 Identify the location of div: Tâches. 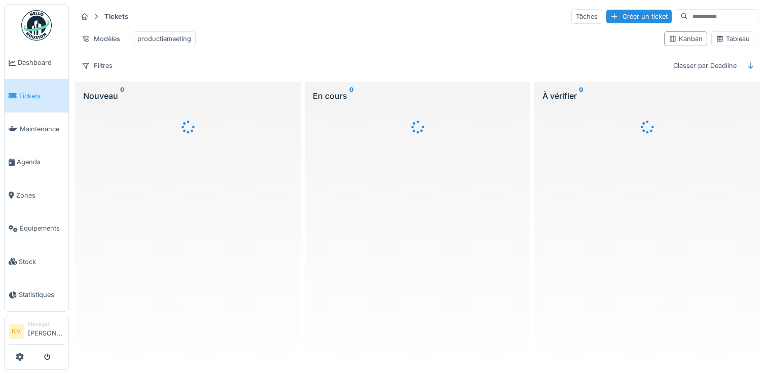
(586, 16).